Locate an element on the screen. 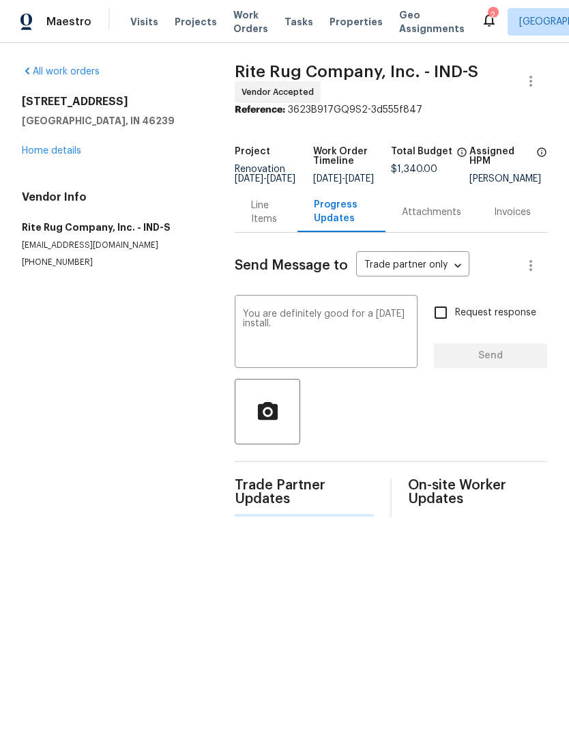 The image size is (569, 742). span: Projects is located at coordinates (196, 22).